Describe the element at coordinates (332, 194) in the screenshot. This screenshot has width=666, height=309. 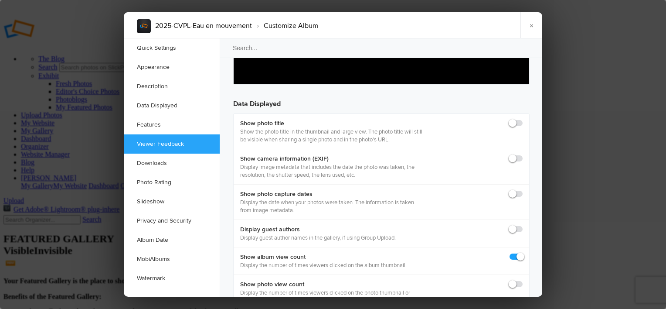
I see `b: Show photo capture dates` at that location.